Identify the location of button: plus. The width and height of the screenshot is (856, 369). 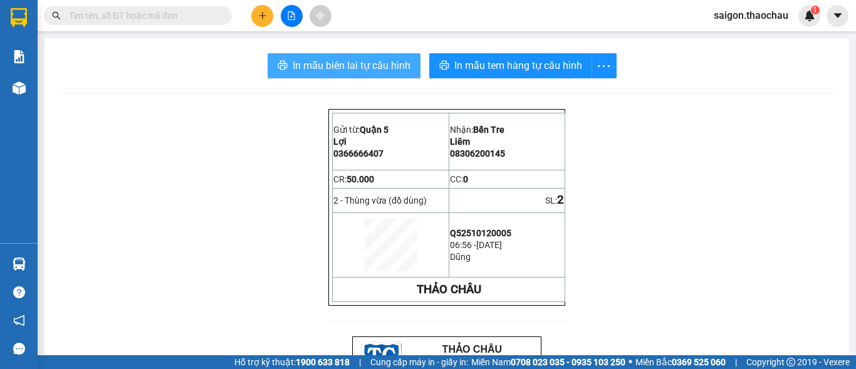
(262, 16).